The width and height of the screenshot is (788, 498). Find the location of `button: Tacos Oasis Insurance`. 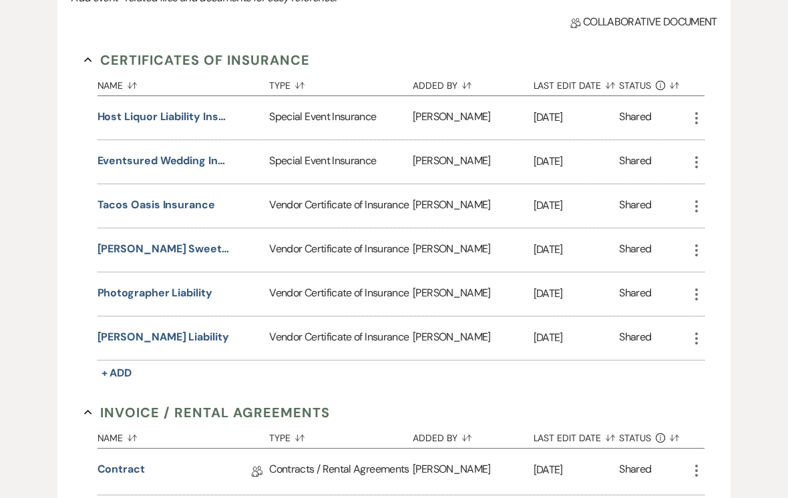

button: Tacos Oasis Insurance is located at coordinates (156, 205).